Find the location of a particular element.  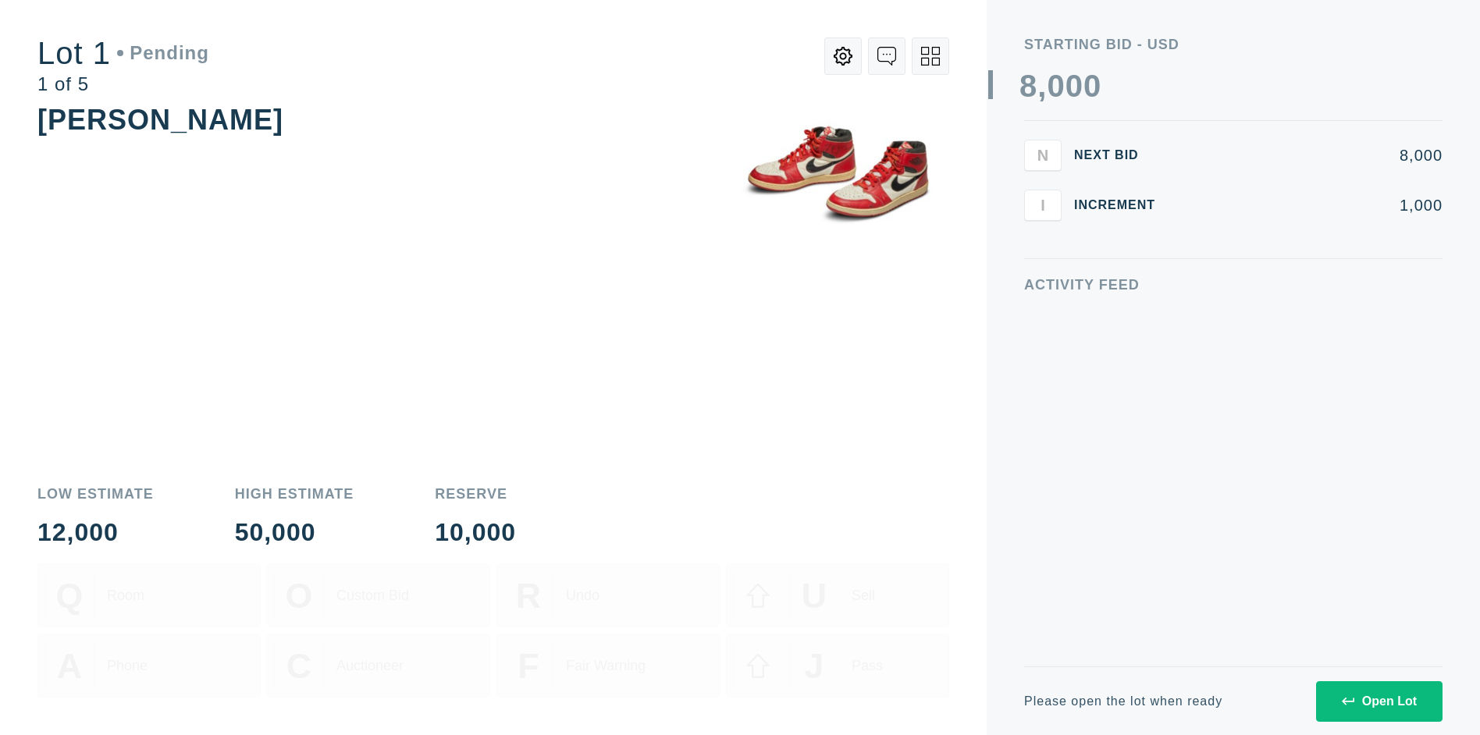

div: 10,000 is located at coordinates (475, 532).